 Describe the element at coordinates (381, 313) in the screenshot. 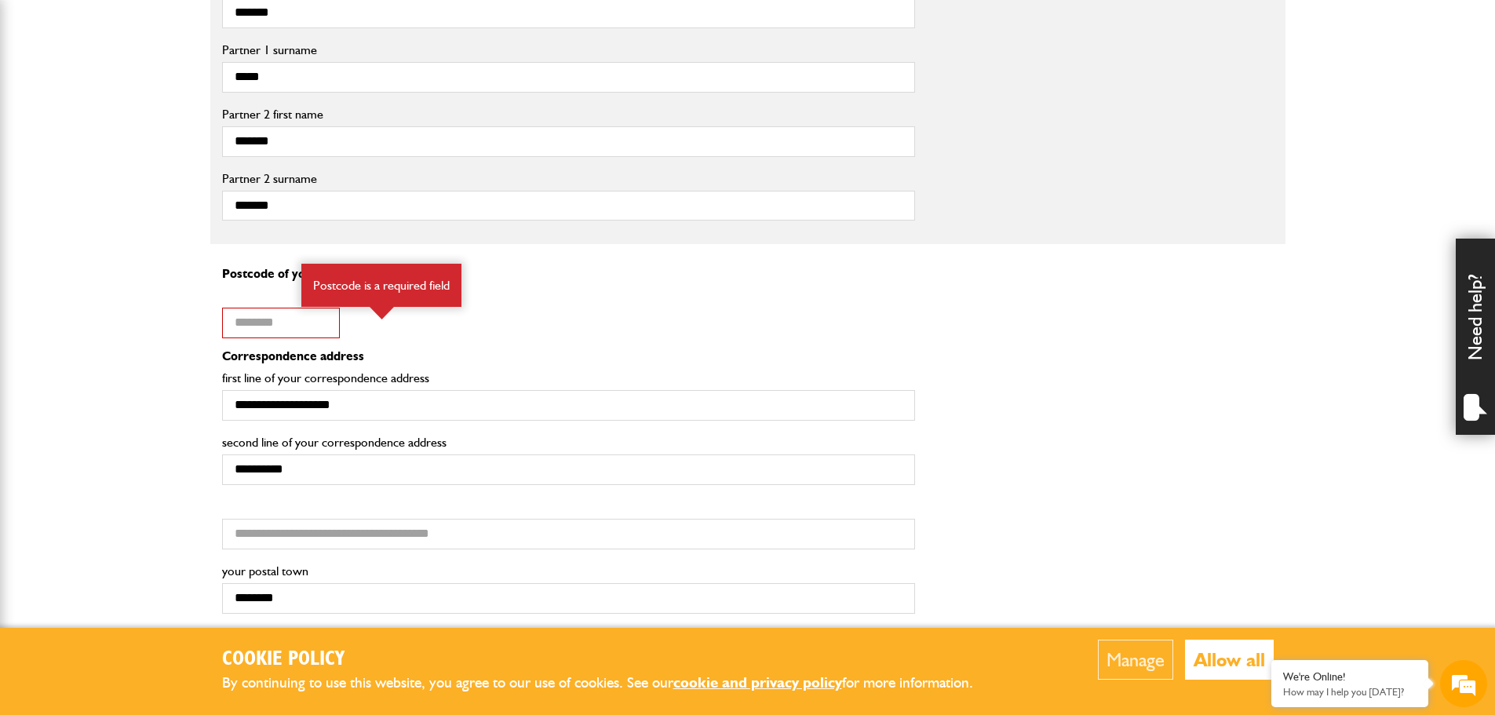

I see `img: error-box-arrow.svg` at that location.